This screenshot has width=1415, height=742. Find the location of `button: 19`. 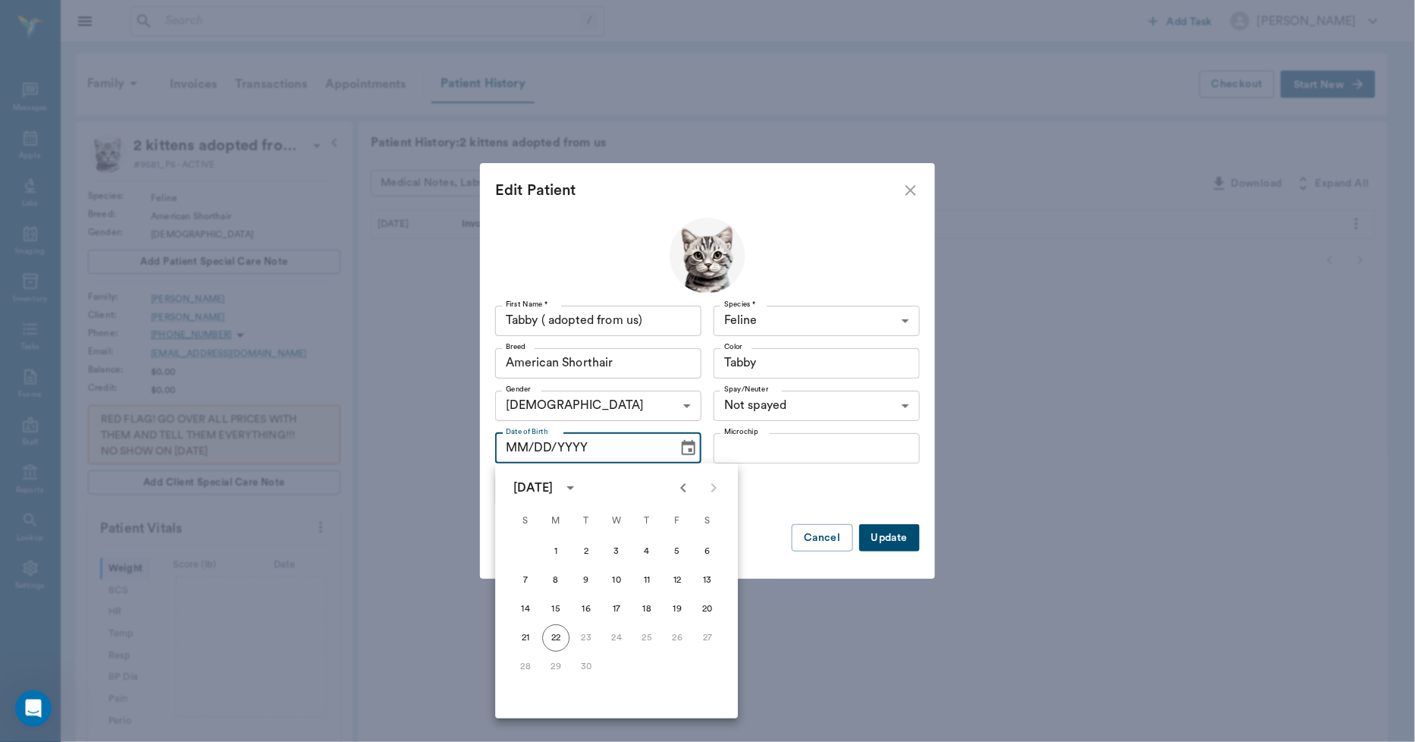

button: 19 is located at coordinates (677, 609).